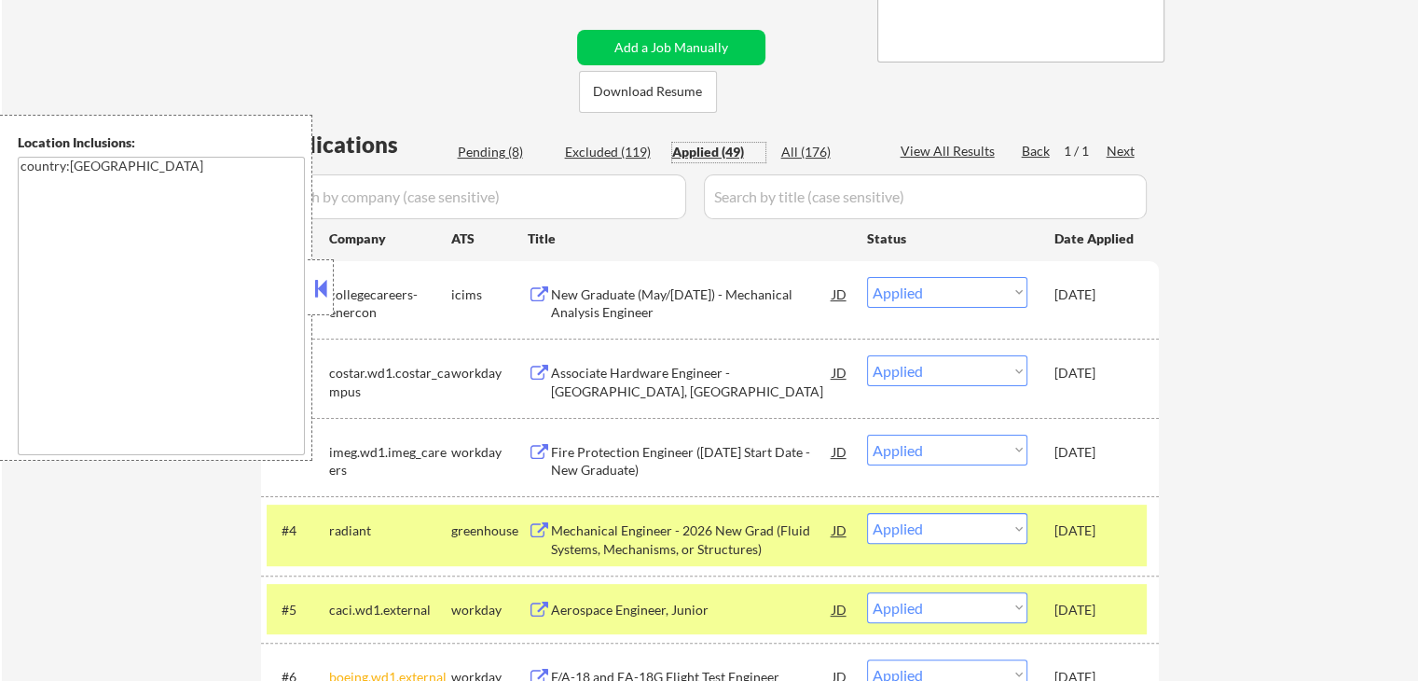 This screenshot has height=681, width=1418. I want to click on div: Company, so click(390, 239).